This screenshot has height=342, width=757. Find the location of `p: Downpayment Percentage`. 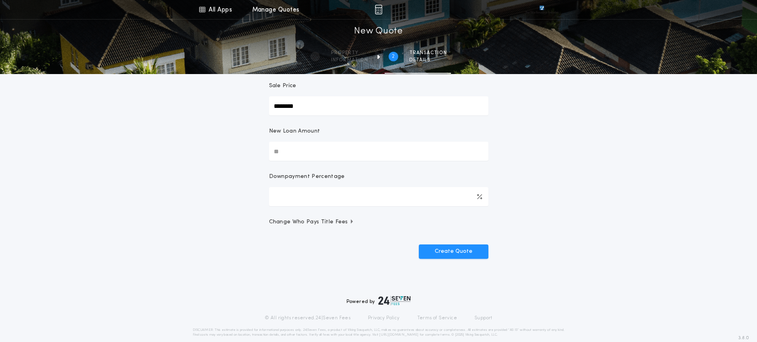

p: Downpayment Percentage is located at coordinates (307, 177).